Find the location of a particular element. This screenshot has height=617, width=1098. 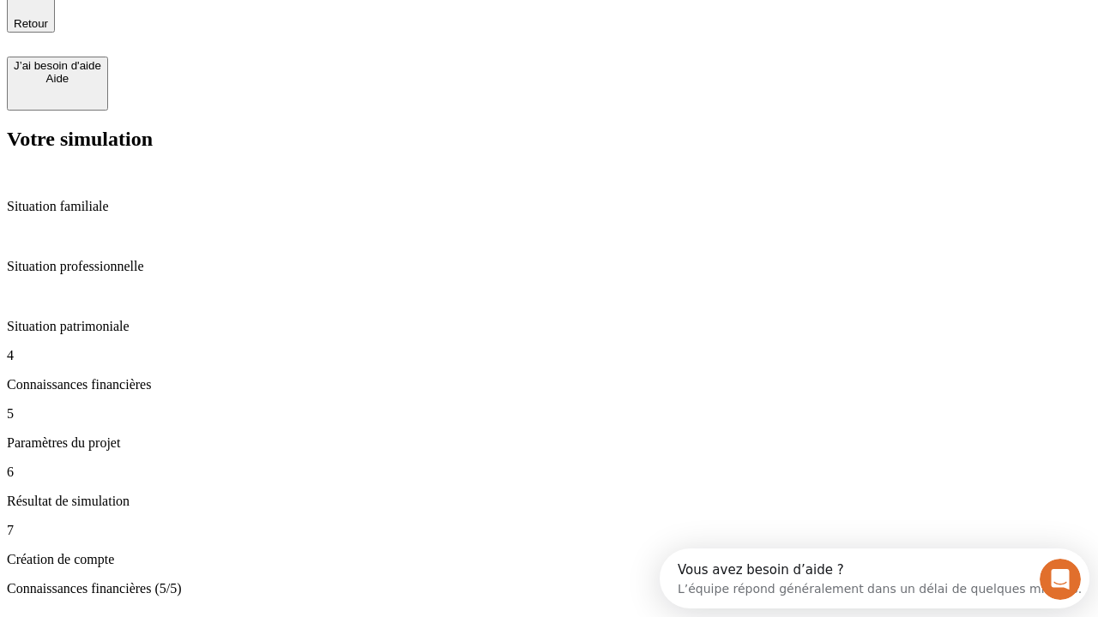

p: Situation patrimoniale is located at coordinates (549, 327).